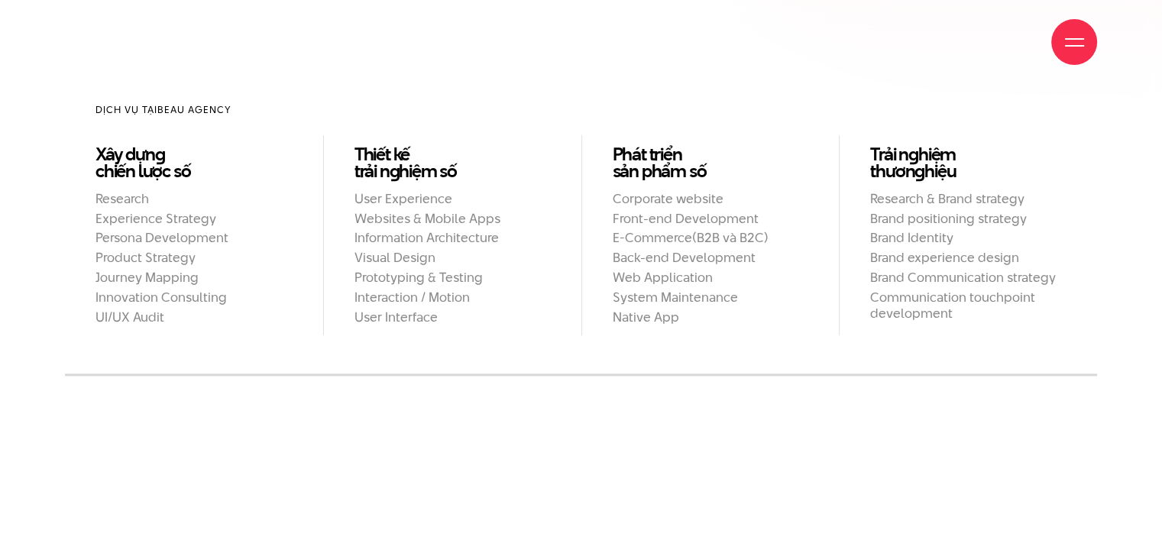  I want to click on h2: Research & Brand strategy, so click(968, 199).